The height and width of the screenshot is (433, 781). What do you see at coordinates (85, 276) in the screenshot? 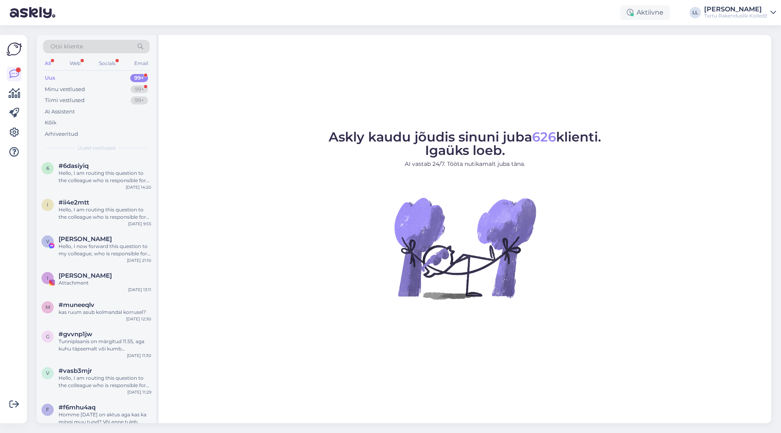
I see `span: Ismail Mirzojev` at bounding box center [85, 276].